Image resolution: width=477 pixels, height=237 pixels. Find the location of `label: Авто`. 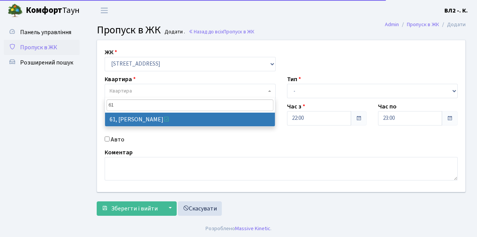

label: Авто is located at coordinates (118, 140).